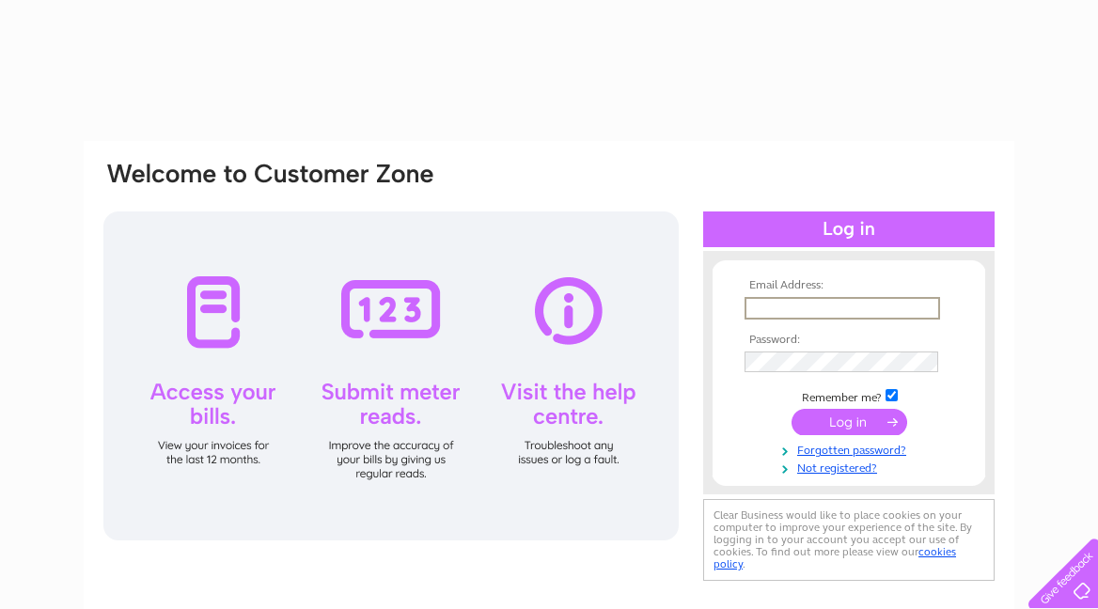 This screenshot has width=1098, height=609. I want to click on input: Submit, so click(849, 422).